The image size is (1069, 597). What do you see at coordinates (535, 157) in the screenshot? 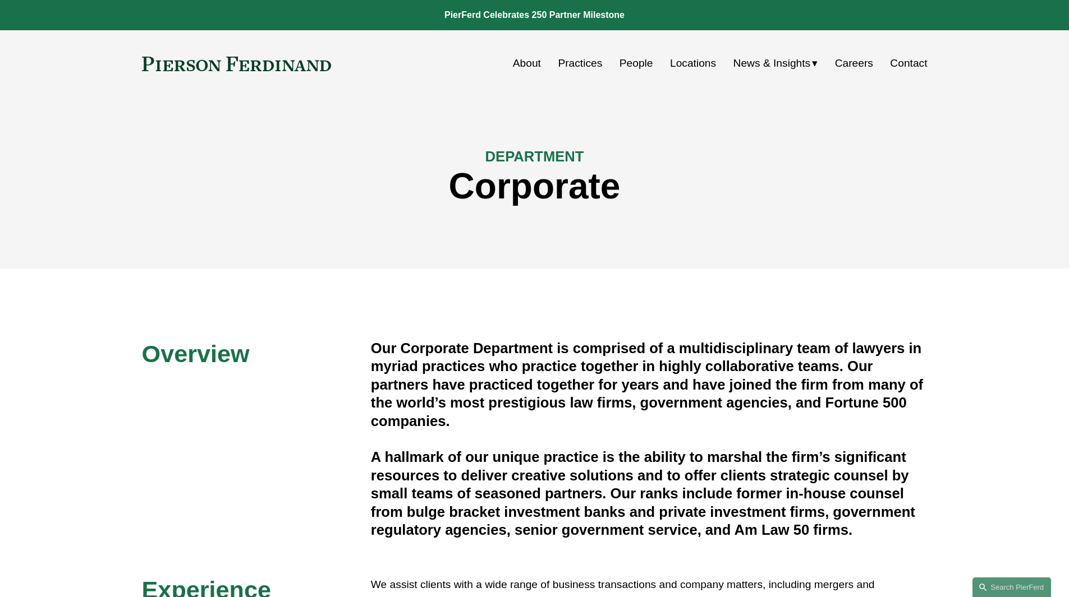
I see `span: DEPARTMENT` at bounding box center [535, 157].